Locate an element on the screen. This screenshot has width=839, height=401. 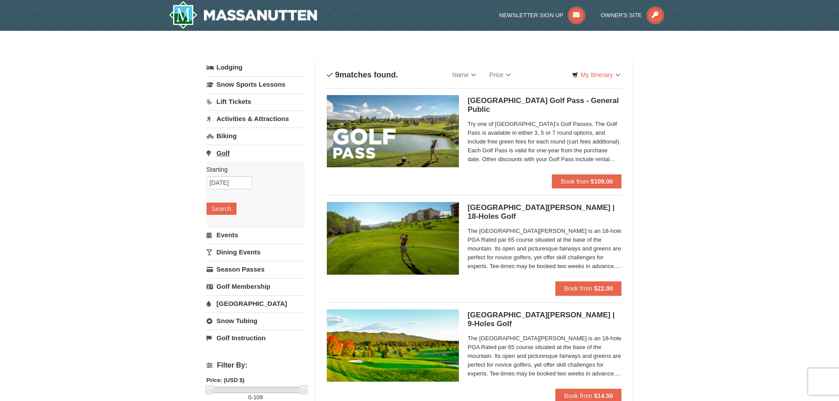
span: 109 is located at coordinates (258, 397).